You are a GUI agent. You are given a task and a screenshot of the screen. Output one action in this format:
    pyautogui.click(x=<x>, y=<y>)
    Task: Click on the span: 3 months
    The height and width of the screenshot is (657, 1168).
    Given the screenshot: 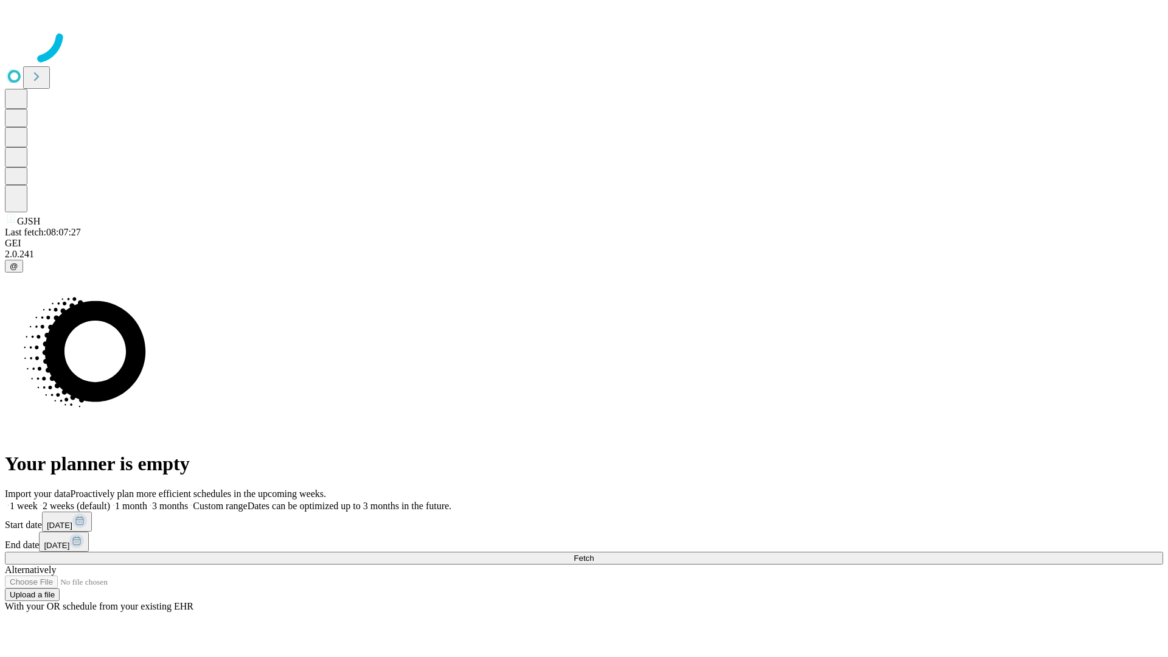 What is the action you would take?
    pyautogui.click(x=170, y=506)
    